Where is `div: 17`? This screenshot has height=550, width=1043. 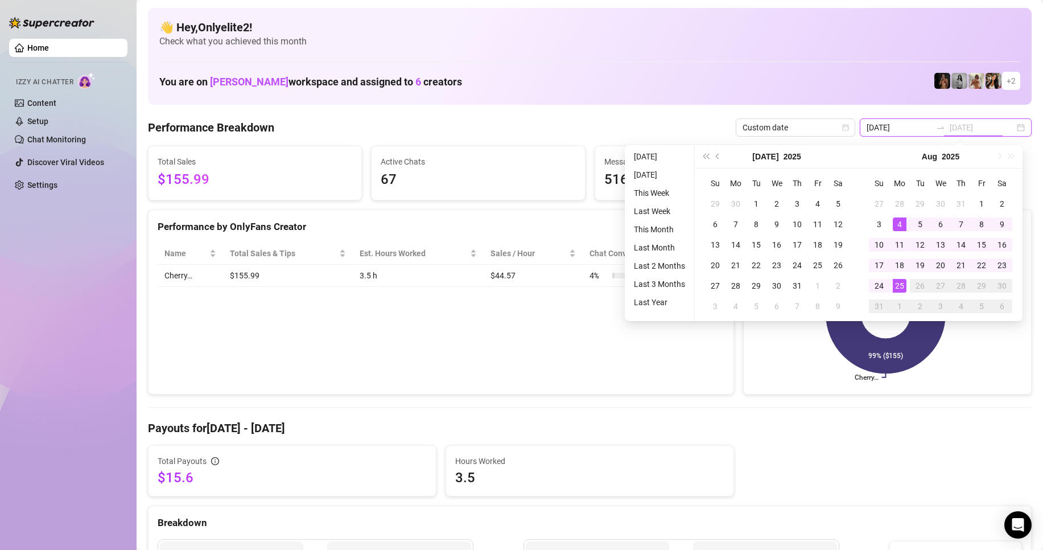
div: 17 is located at coordinates (879, 265).